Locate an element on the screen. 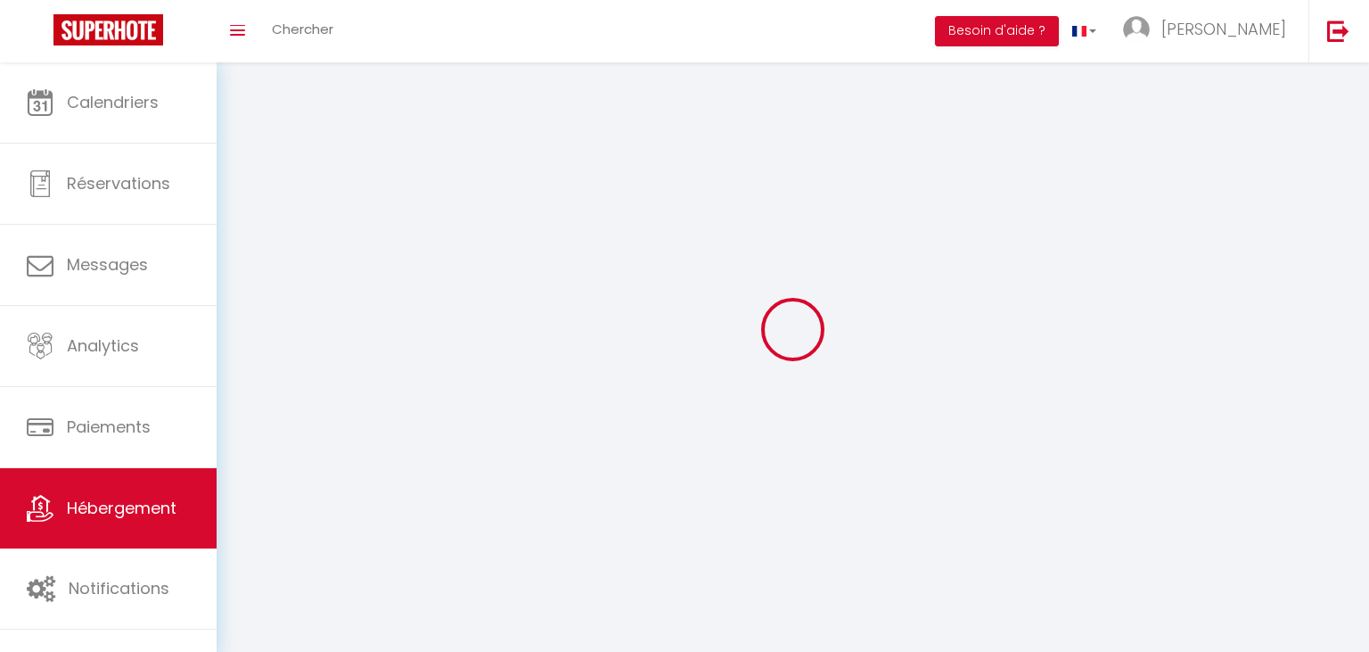 The image size is (1369, 652). span: Calendriers is located at coordinates (112, 102).